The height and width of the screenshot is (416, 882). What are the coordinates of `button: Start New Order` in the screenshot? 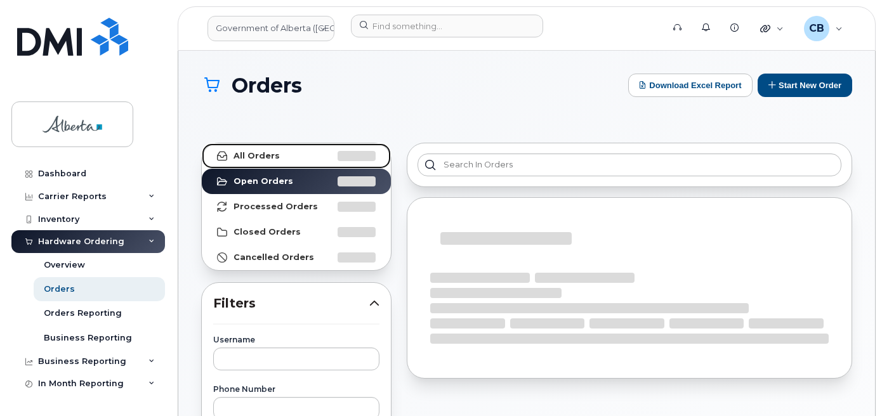 It's located at (804, 85).